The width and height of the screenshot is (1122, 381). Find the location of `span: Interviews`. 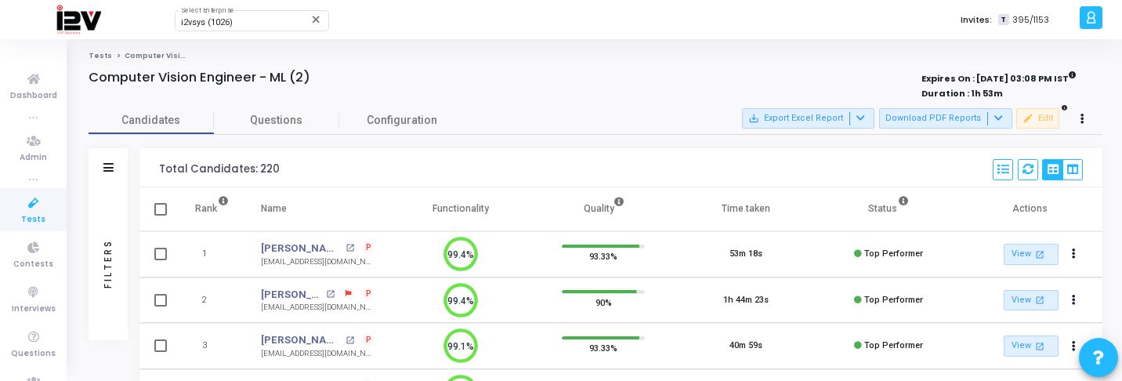

span: Interviews is located at coordinates (34, 309).